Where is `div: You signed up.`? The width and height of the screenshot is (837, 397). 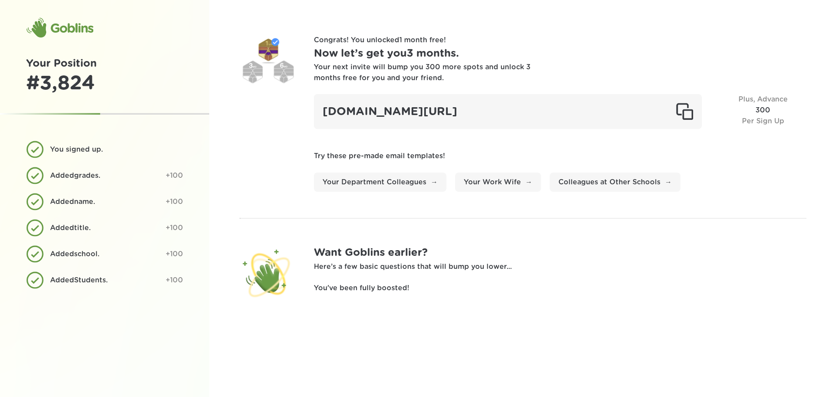
div: You signed up. is located at coordinates (113, 149).